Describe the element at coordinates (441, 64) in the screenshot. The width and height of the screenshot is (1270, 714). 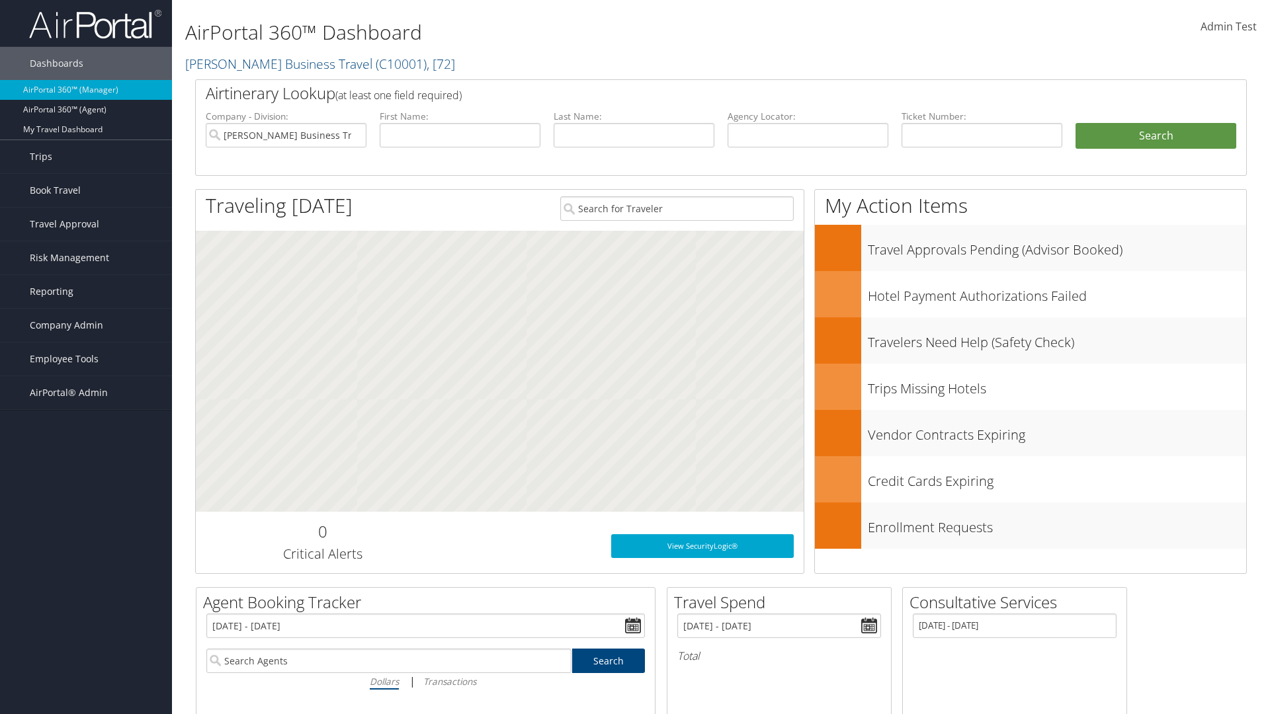
I see `span: , [ 72 ]` at that location.